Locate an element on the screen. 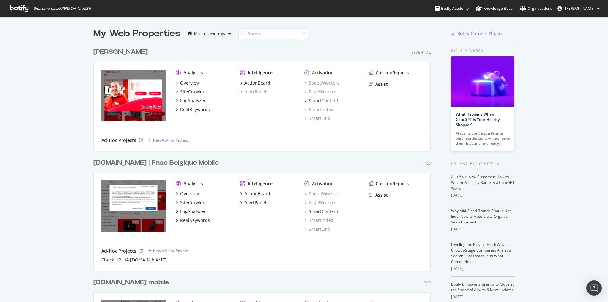  img: What Happens When ChatGPT Is Your Holiday Shopper? is located at coordinates (483, 81).